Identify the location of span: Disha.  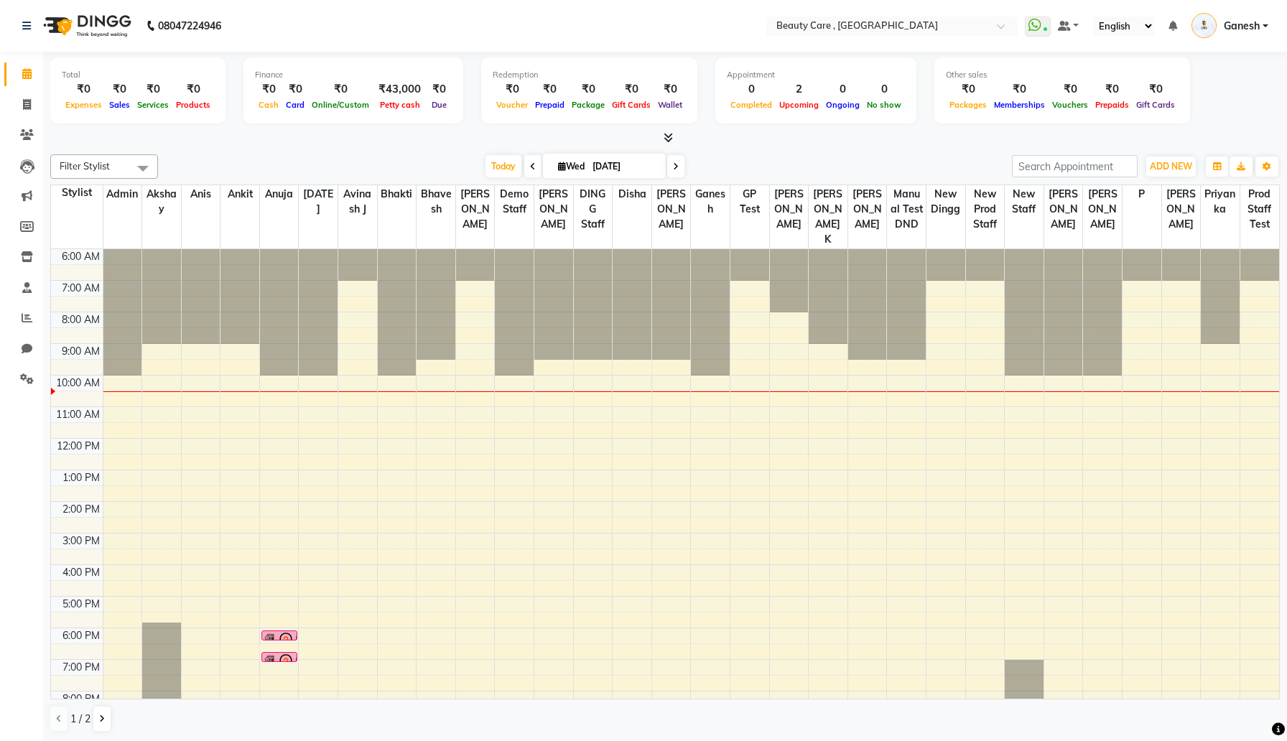
(632, 194).